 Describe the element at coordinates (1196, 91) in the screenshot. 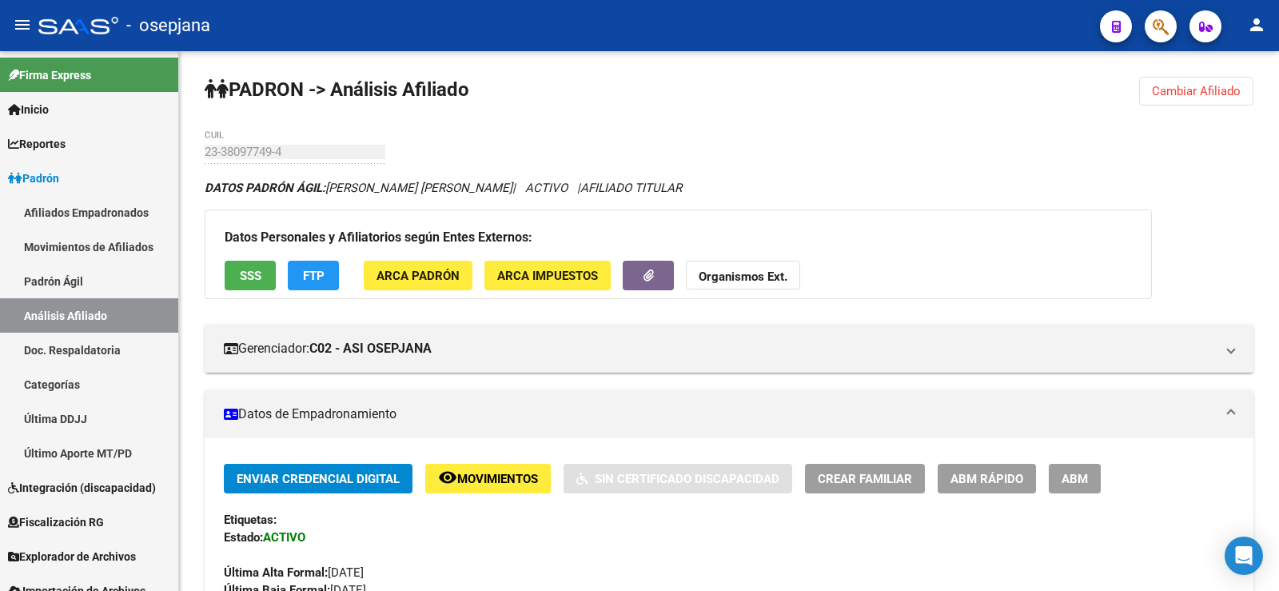

I see `span: Cambiar Afiliado` at that location.